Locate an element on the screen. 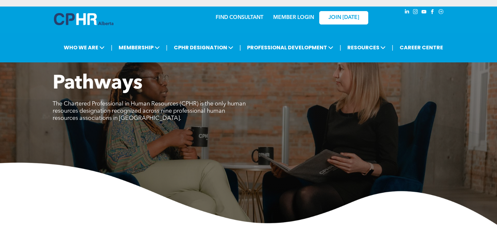 The width and height of the screenshot is (497, 227). img: A blue and white logo for cp alberta is located at coordinates (84, 19).